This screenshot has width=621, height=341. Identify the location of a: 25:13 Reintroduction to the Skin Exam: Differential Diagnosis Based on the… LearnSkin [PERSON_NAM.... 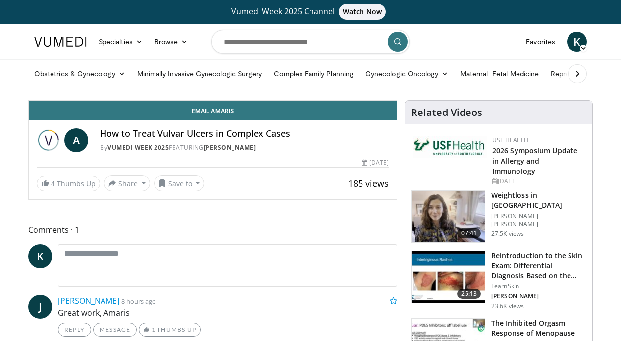
(499, 280).